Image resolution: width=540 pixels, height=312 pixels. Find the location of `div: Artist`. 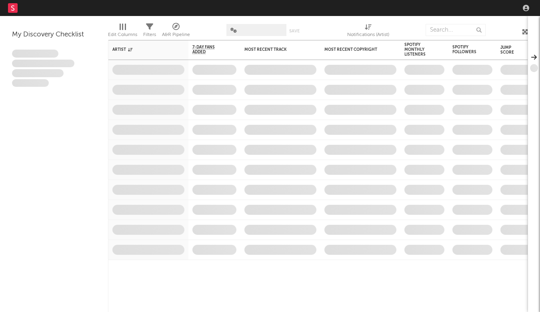

div: Artist is located at coordinates (142, 50).